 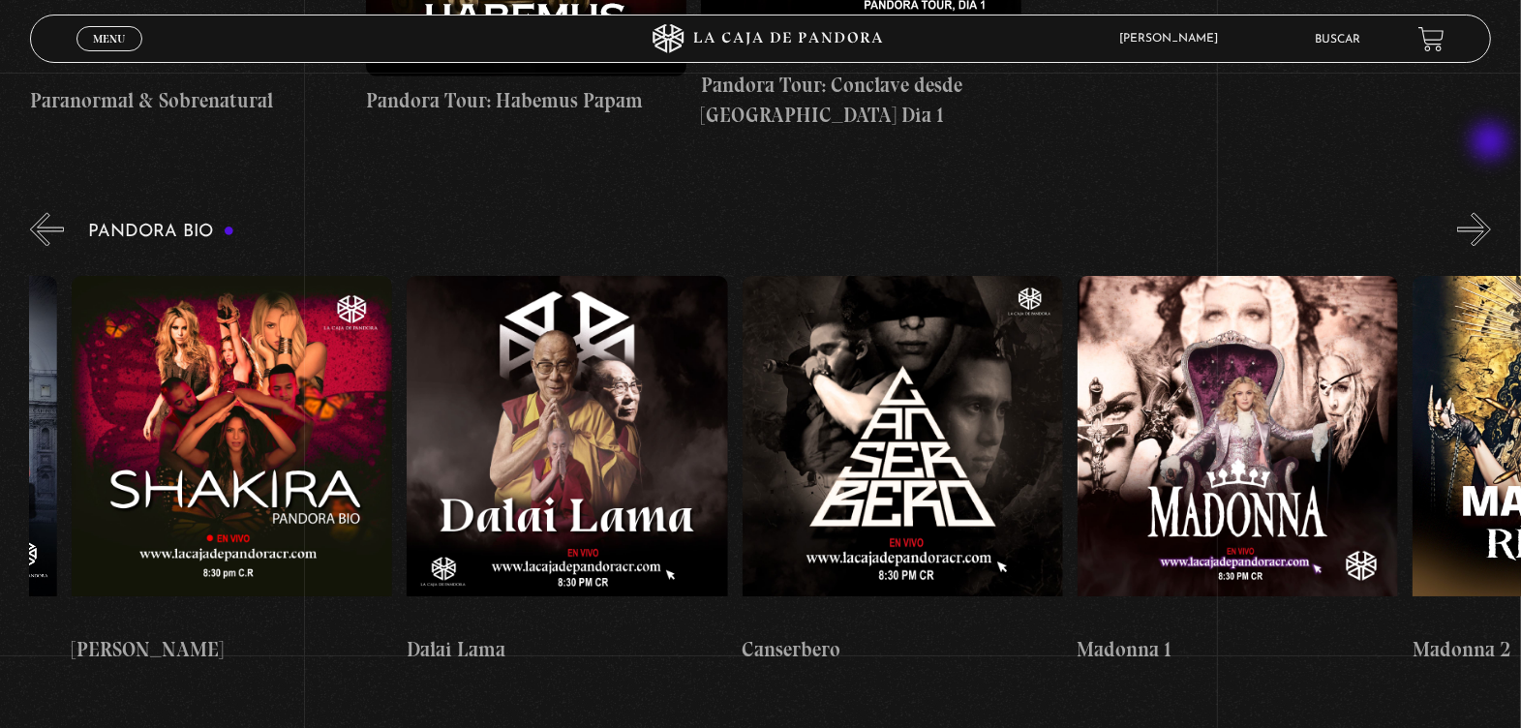 I want to click on h4: Dalai Lama, so click(x=566, y=651).